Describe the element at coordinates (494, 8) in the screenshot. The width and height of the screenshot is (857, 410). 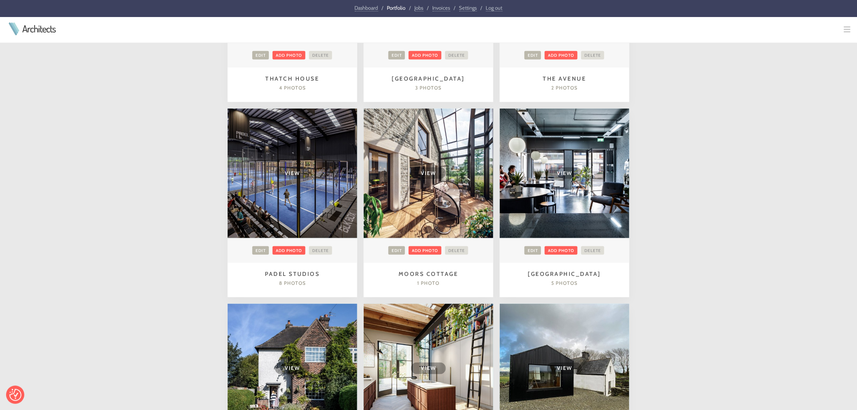
I see `a: Log out` at that location.